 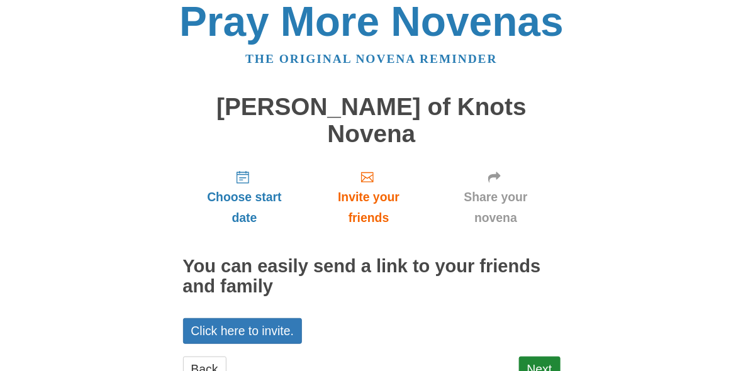 What do you see at coordinates (368, 197) in the screenshot?
I see `a: Invite your friends` at bounding box center [368, 197].